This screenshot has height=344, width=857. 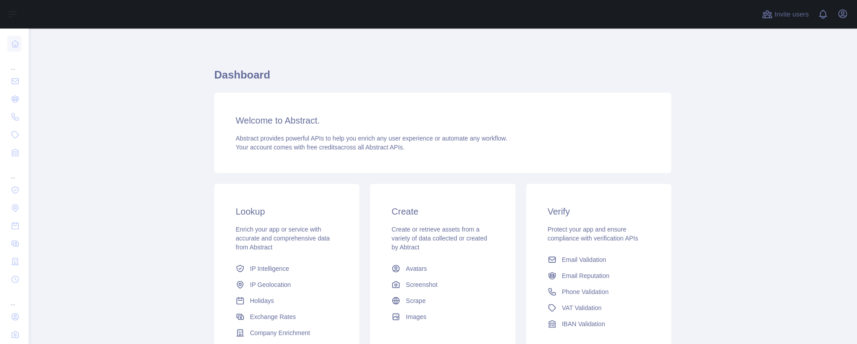 I want to click on a: Holidays, so click(x=287, y=301).